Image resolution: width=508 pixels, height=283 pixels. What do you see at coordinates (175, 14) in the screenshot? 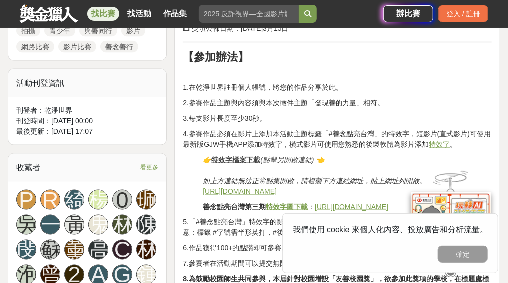
I see `a: 作品集` at bounding box center [175, 14].